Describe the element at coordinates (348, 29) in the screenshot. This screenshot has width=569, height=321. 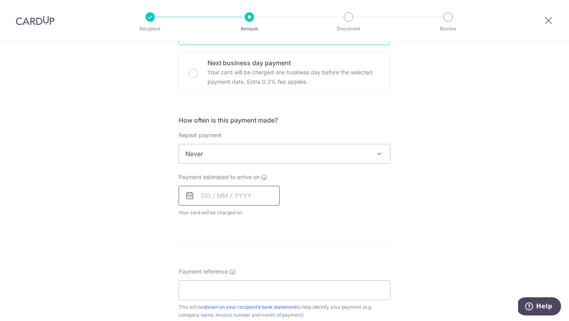
I see `p: Document` at that location.